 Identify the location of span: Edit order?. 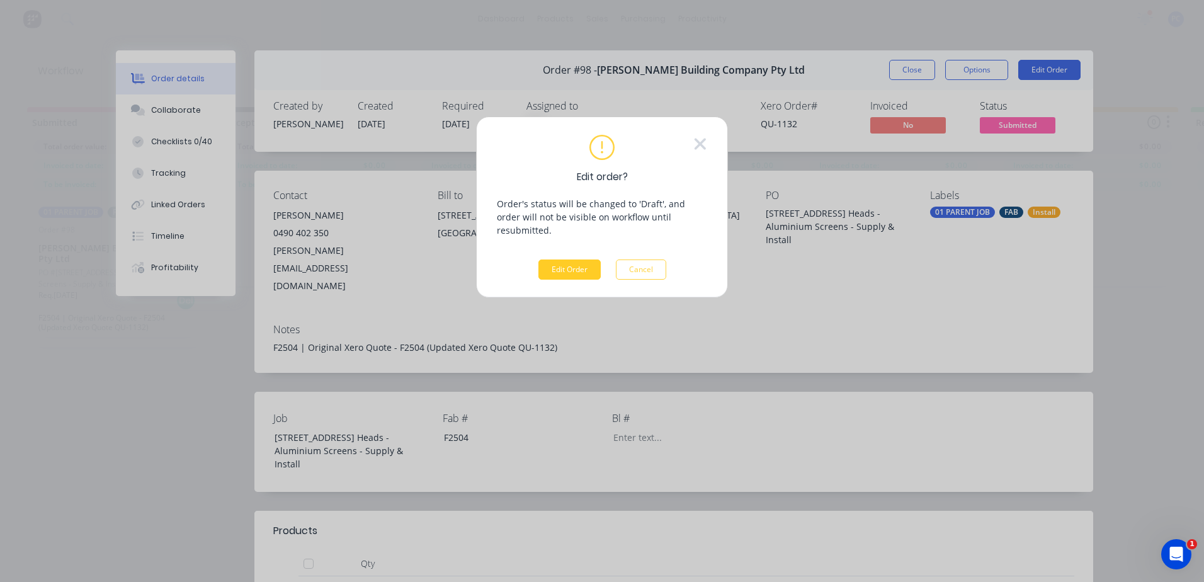
(602, 177).